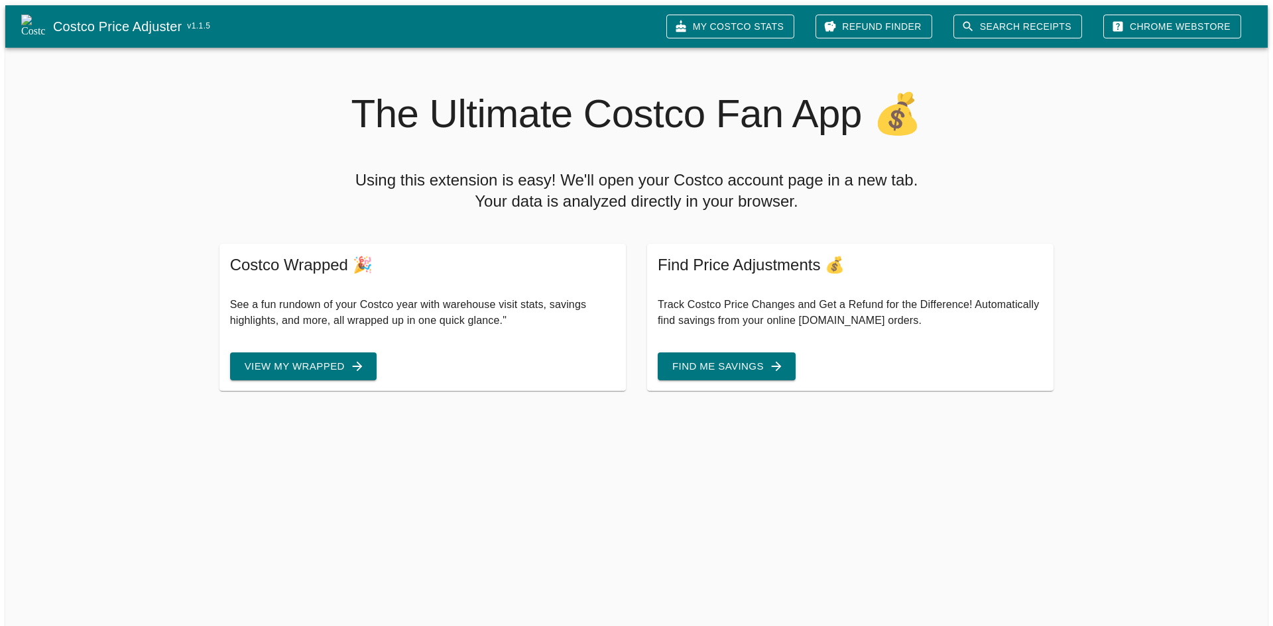 This screenshot has height=626, width=1273. Describe the element at coordinates (1017, 27) in the screenshot. I see `a: Search Receipts` at that location.